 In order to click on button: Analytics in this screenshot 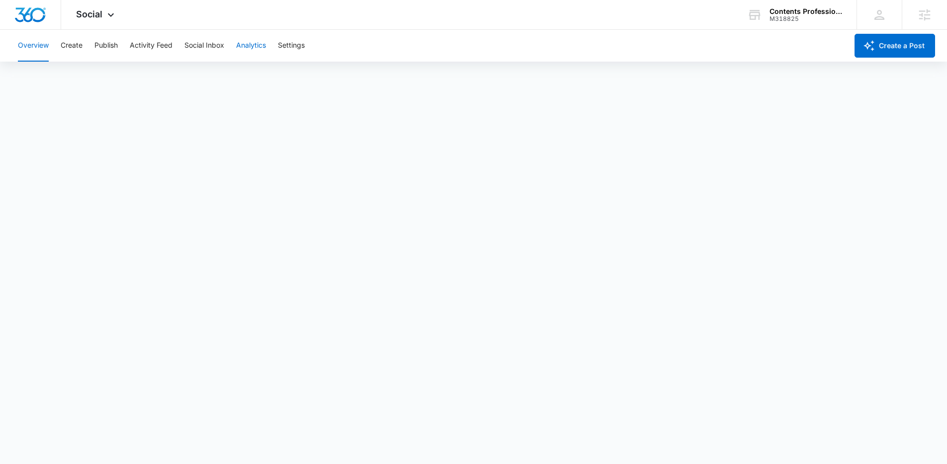, I will do `click(251, 46)`.